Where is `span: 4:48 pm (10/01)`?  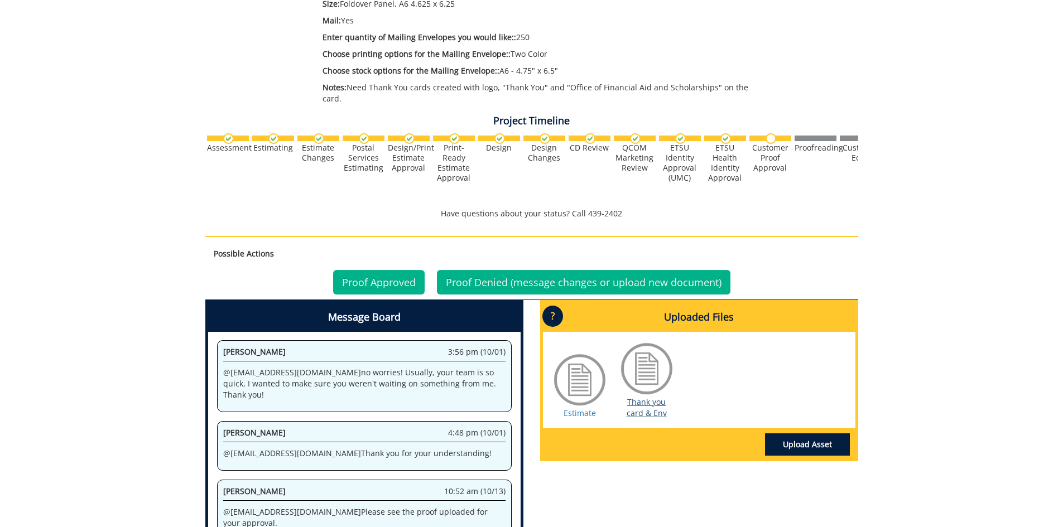 span: 4:48 pm (10/01) is located at coordinates (477, 433).